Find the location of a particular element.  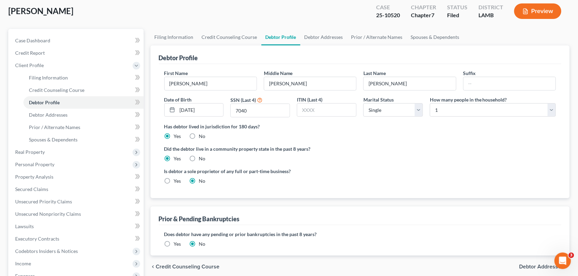

i: chevron_left is located at coordinates (153, 267).